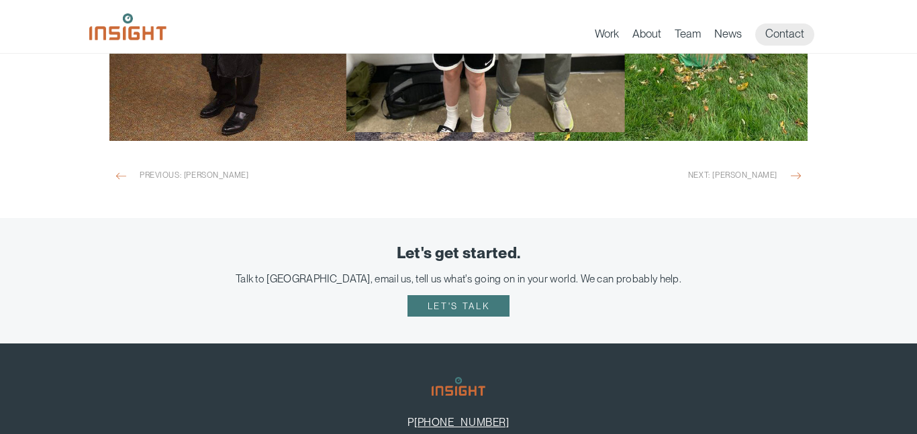 The width and height of the screenshot is (917, 434). What do you see at coordinates (688, 36) in the screenshot?
I see `a: Team` at bounding box center [688, 36].